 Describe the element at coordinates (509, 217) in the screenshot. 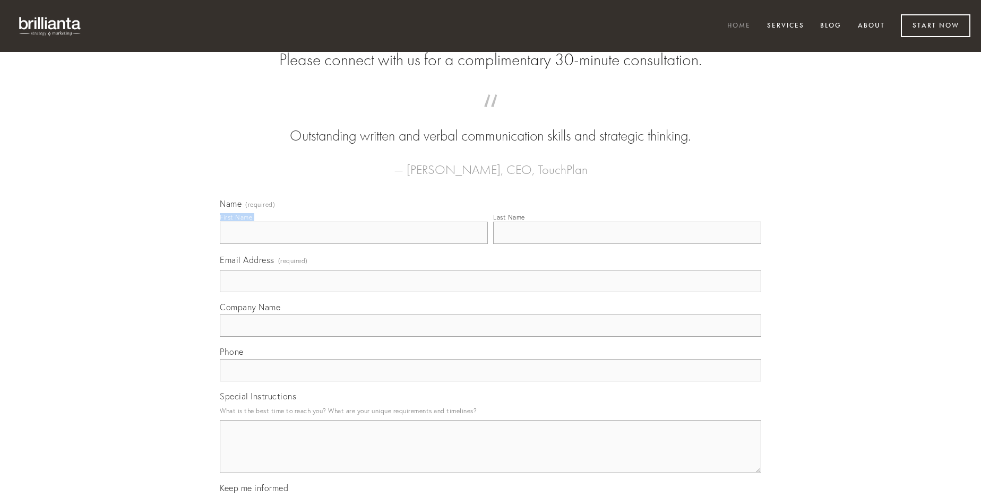

I see `div: Last Name` at that location.